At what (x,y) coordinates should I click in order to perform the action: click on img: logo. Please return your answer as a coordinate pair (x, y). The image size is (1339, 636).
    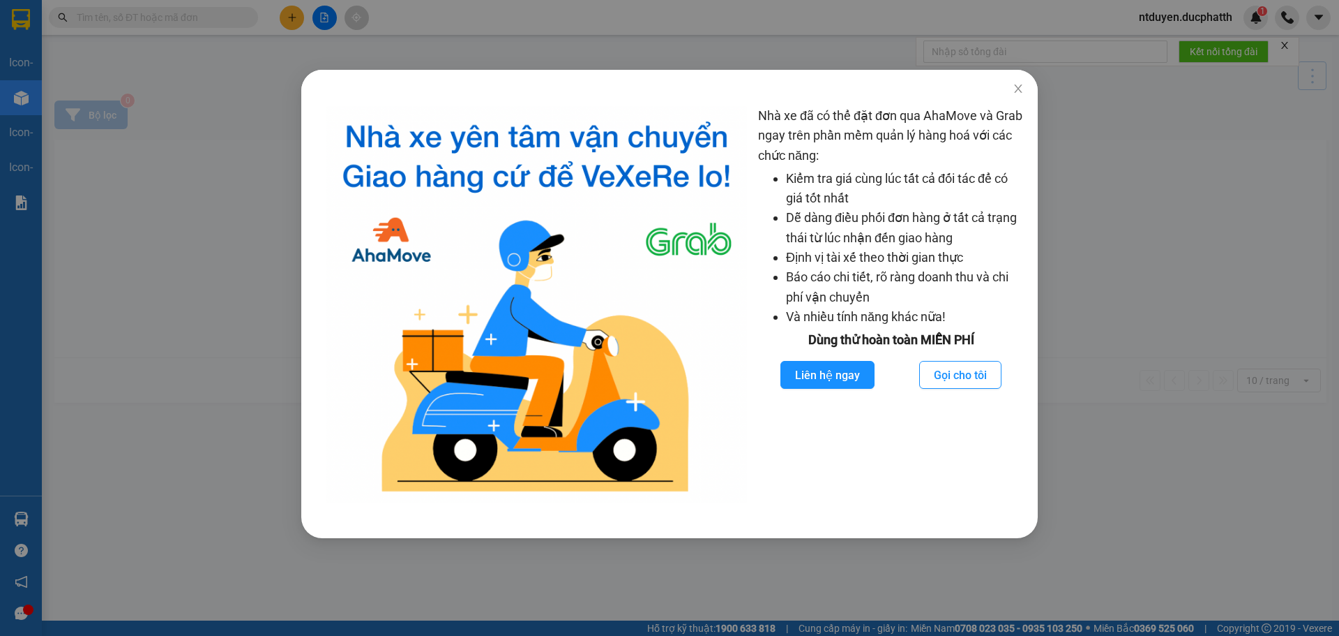
    Looking at the image, I should click on (536, 304).